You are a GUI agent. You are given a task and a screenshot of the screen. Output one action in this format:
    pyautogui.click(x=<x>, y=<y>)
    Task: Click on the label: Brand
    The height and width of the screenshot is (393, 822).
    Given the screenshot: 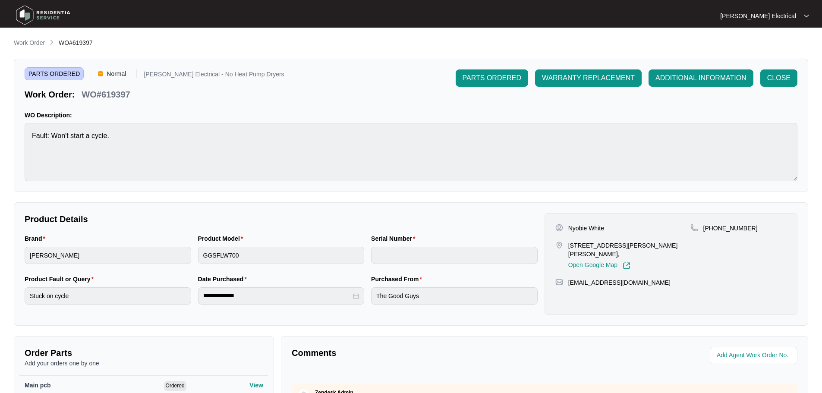 What is the action you would take?
    pyautogui.click(x=37, y=239)
    